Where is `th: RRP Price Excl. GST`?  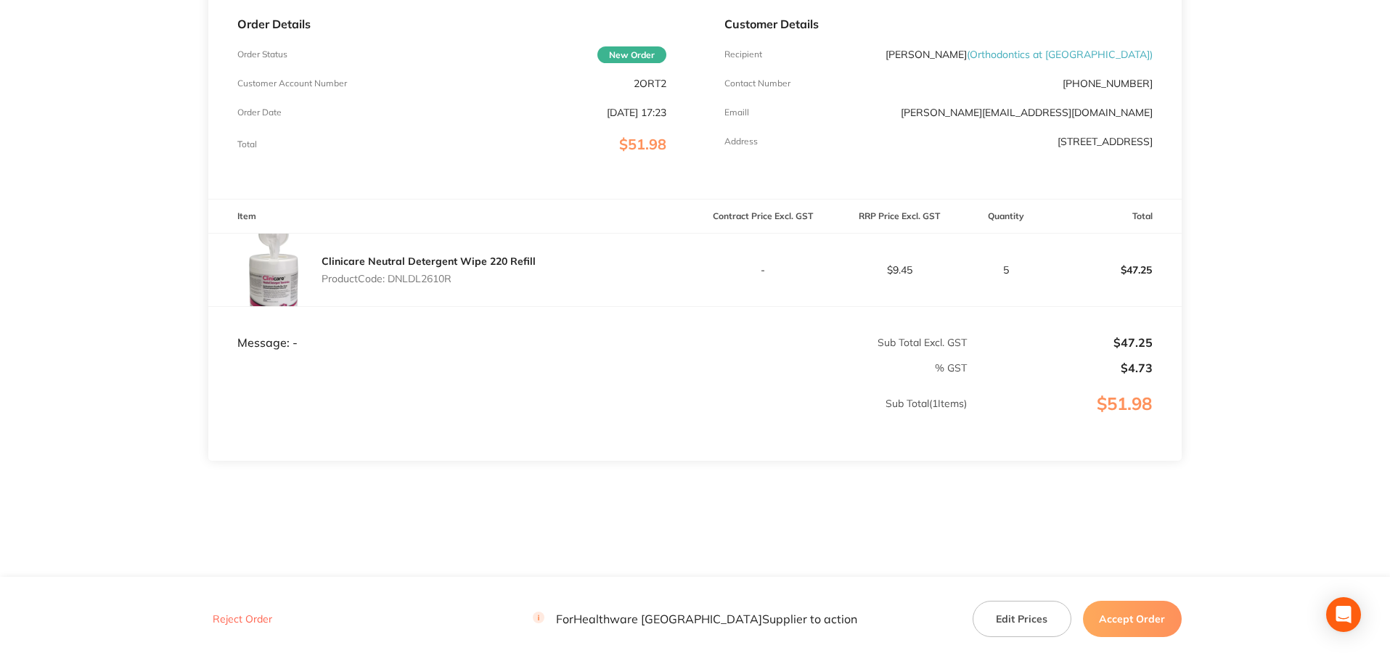
th: RRP Price Excl. GST is located at coordinates (899, 216).